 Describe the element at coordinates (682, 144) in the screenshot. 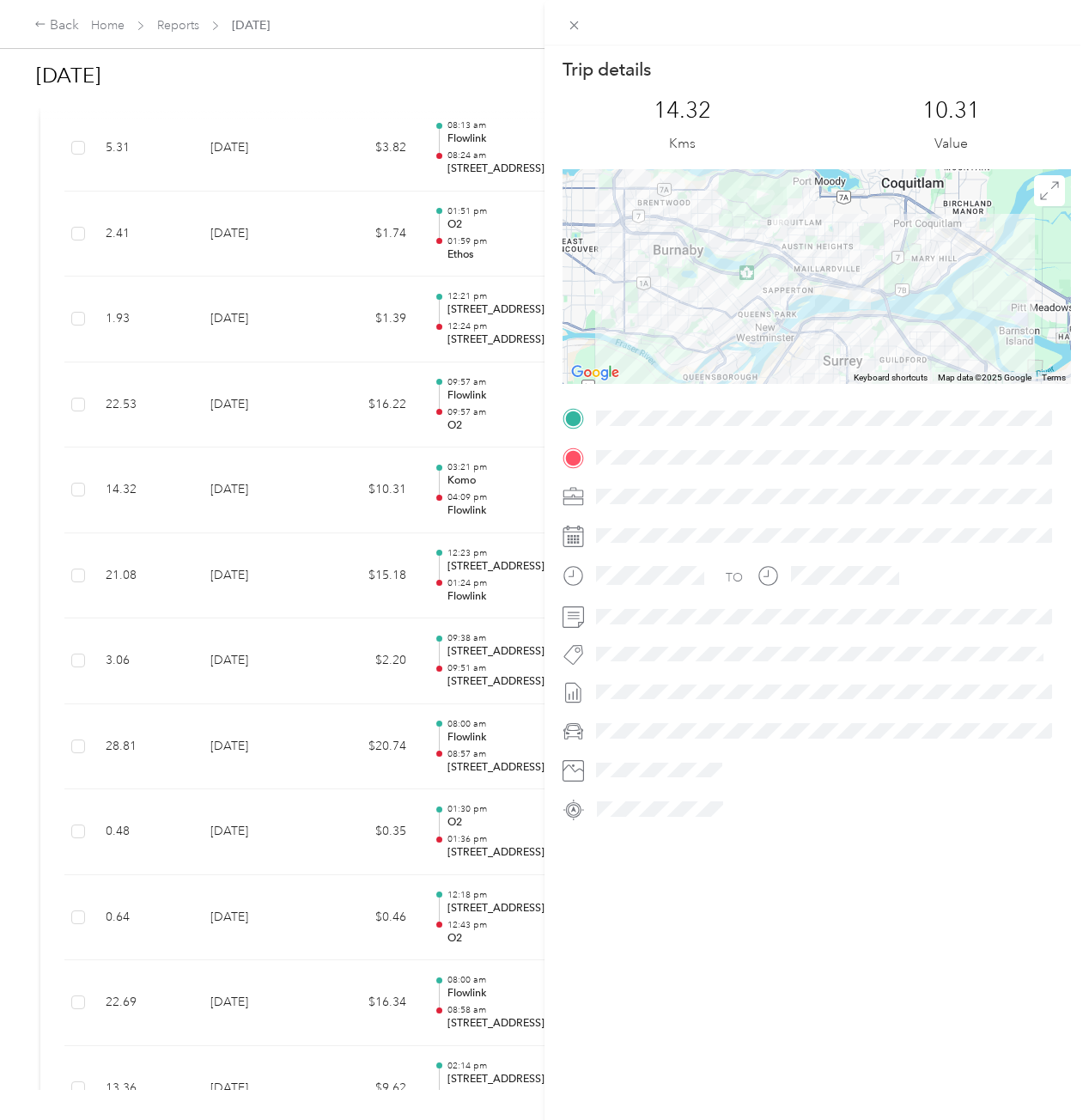

I see `p: Kms` at that location.